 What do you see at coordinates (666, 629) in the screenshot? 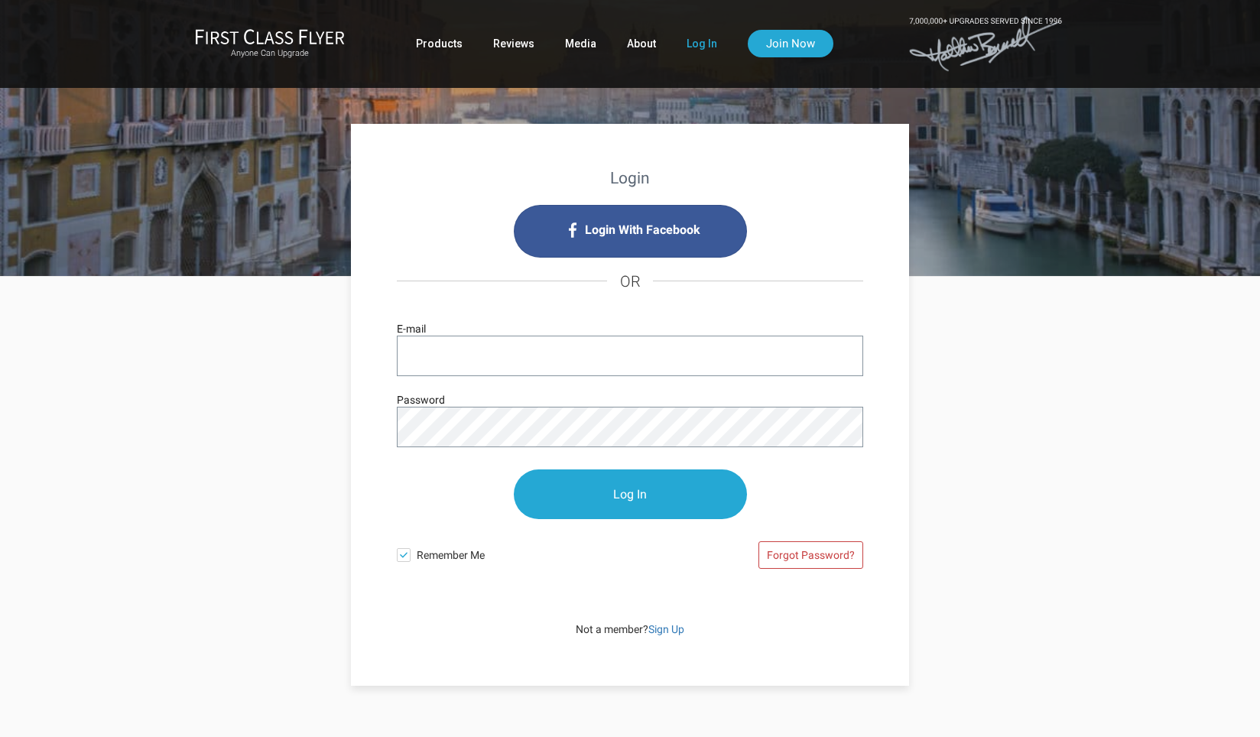
I see `a: Sign Up` at bounding box center [666, 629].